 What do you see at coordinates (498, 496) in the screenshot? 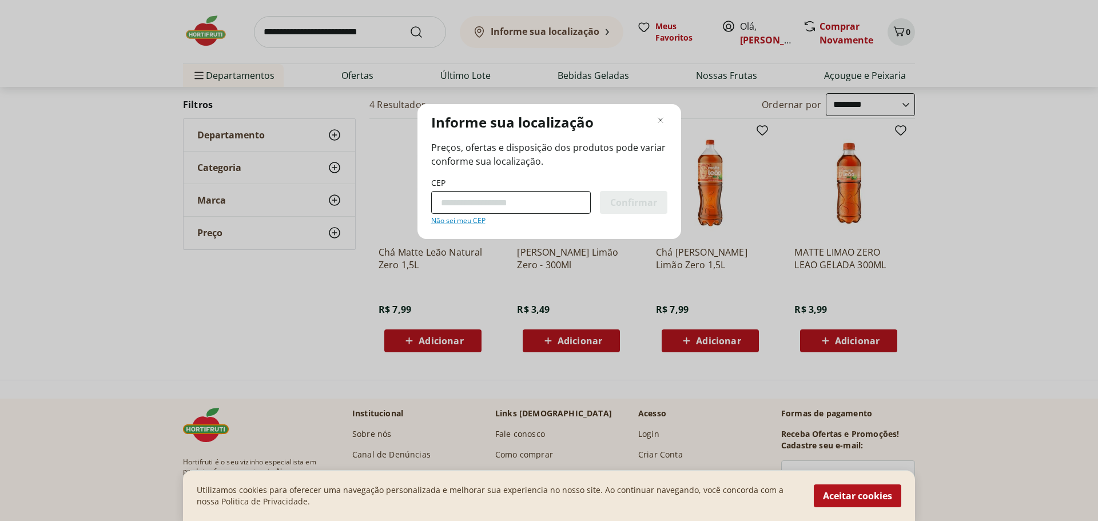
I see `p: Utilizamos cookies para oferecer uma navegação personalizada e melhorar sua experiencia no nosso ...` at bounding box center [498, 496].